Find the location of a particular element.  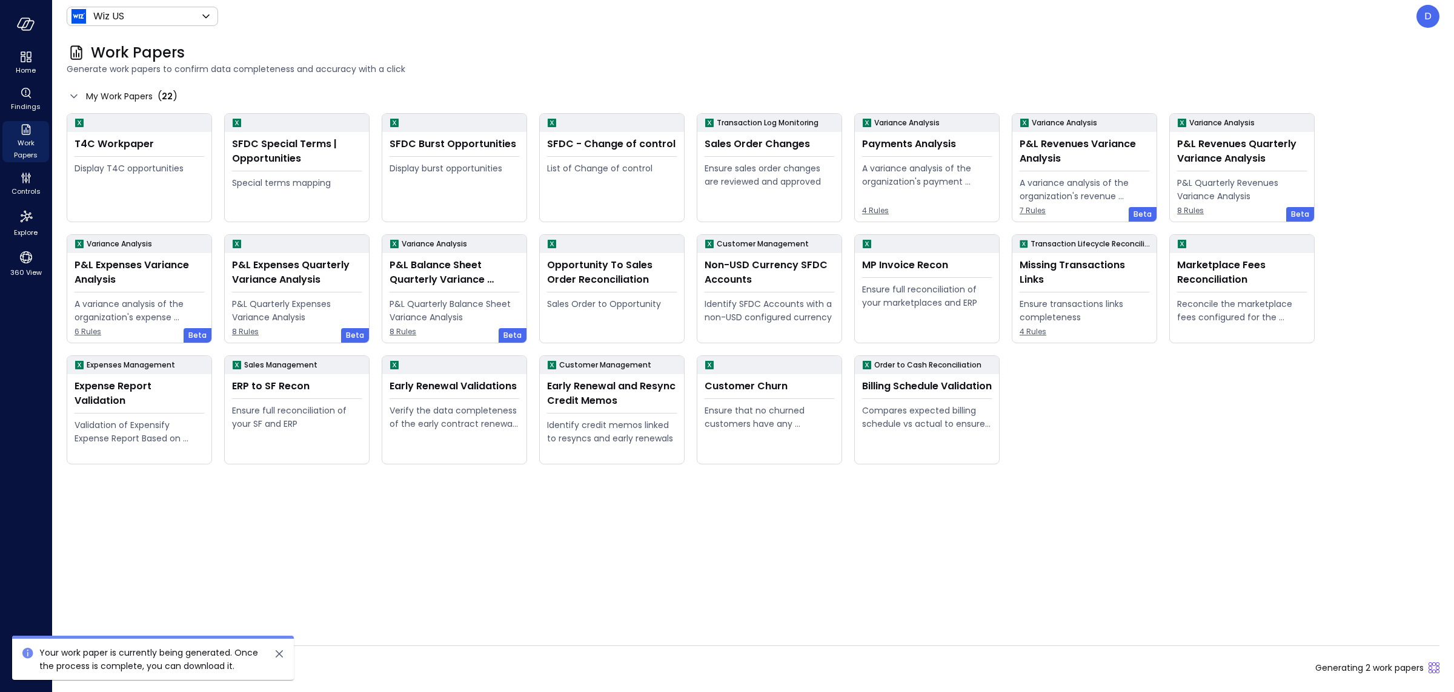

div: Ensure full reconciliation of your SF and ERP is located at coordinates (297, 417).